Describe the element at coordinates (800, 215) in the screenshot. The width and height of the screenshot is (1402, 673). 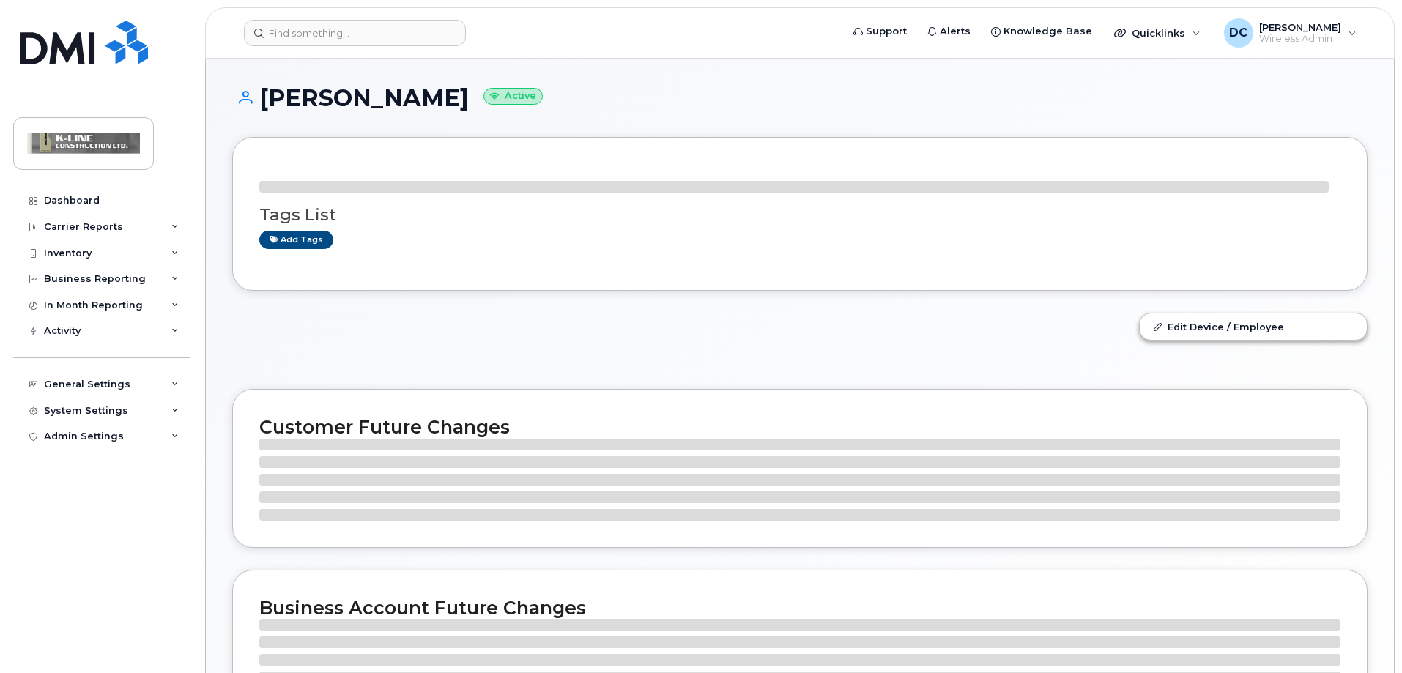
I see `h3: Tags List` at that location.